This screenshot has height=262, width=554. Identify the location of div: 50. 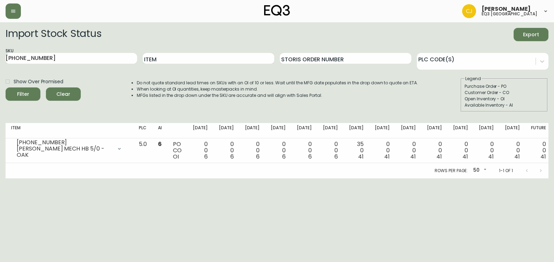
(479, 170).